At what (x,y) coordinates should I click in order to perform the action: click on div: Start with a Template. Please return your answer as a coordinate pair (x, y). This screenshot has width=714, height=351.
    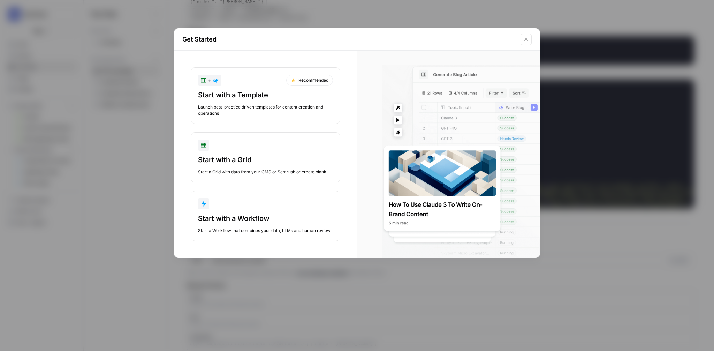
    Looking at the image, I should click on (265, 95).